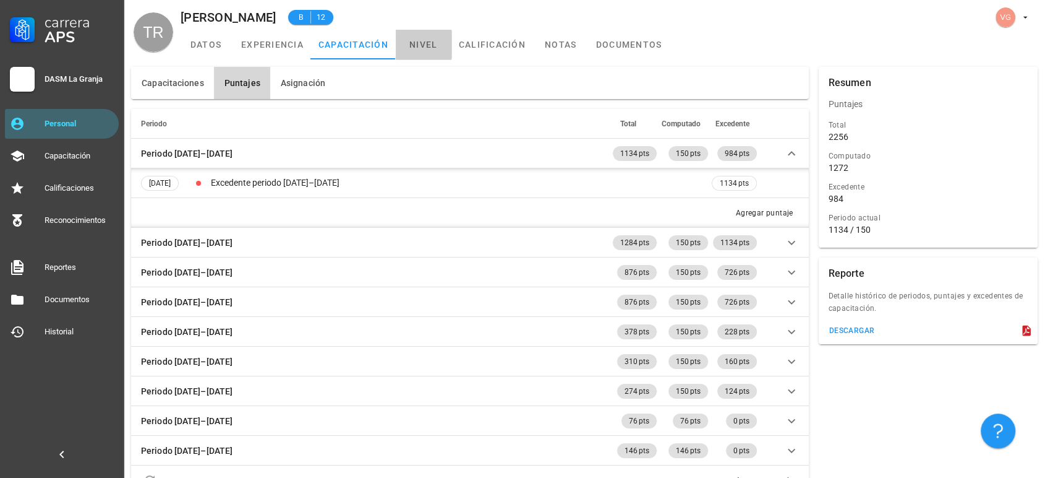 The image size is (1045, 478). What do you see at coordinates (79, 124) in the screenshot?
I see `div: Personal` at bounding box center [79, 124].